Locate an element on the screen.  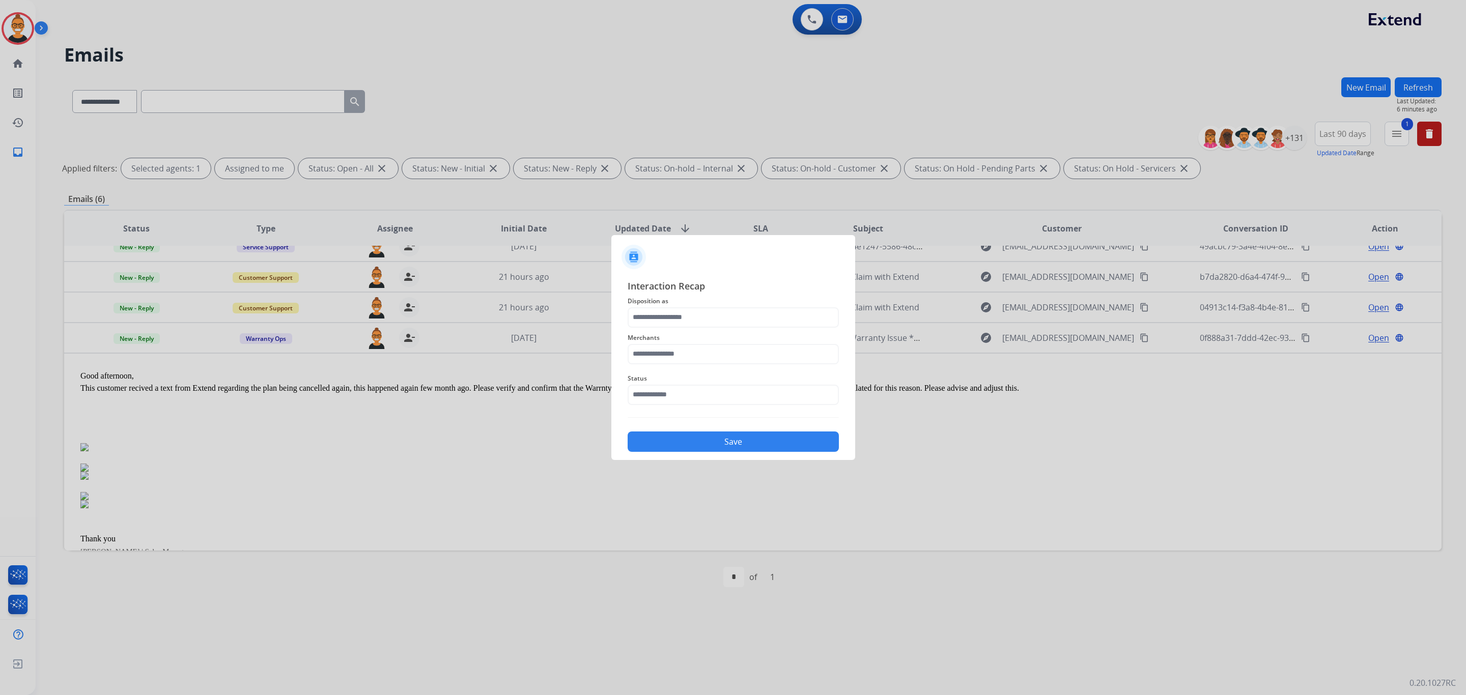
span: Disposition as is located at coordinates (733, 301).